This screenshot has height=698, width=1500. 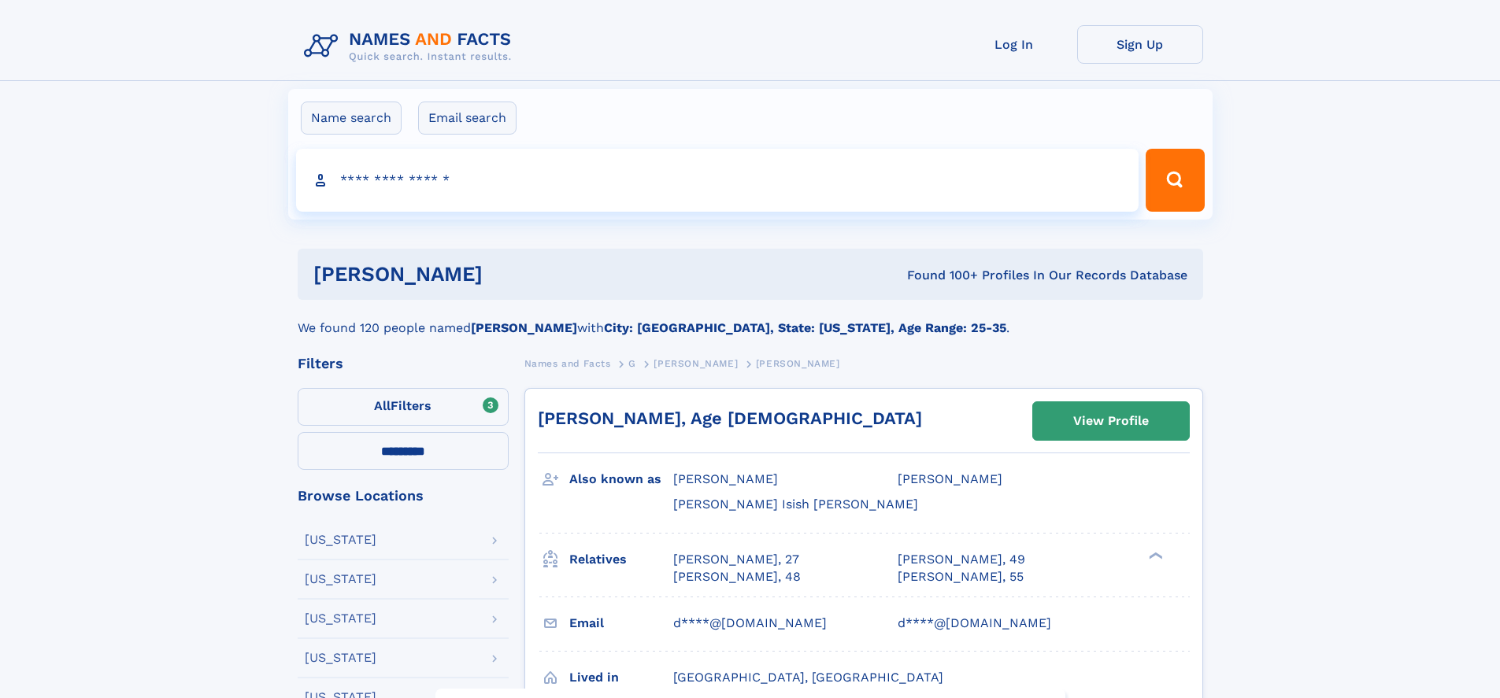 I want to click on a: View Profile, so click(x=1111, y=421).